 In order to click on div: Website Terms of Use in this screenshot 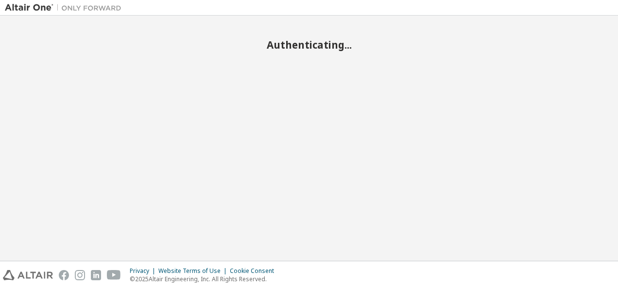, I will do `click(194, 271)`.